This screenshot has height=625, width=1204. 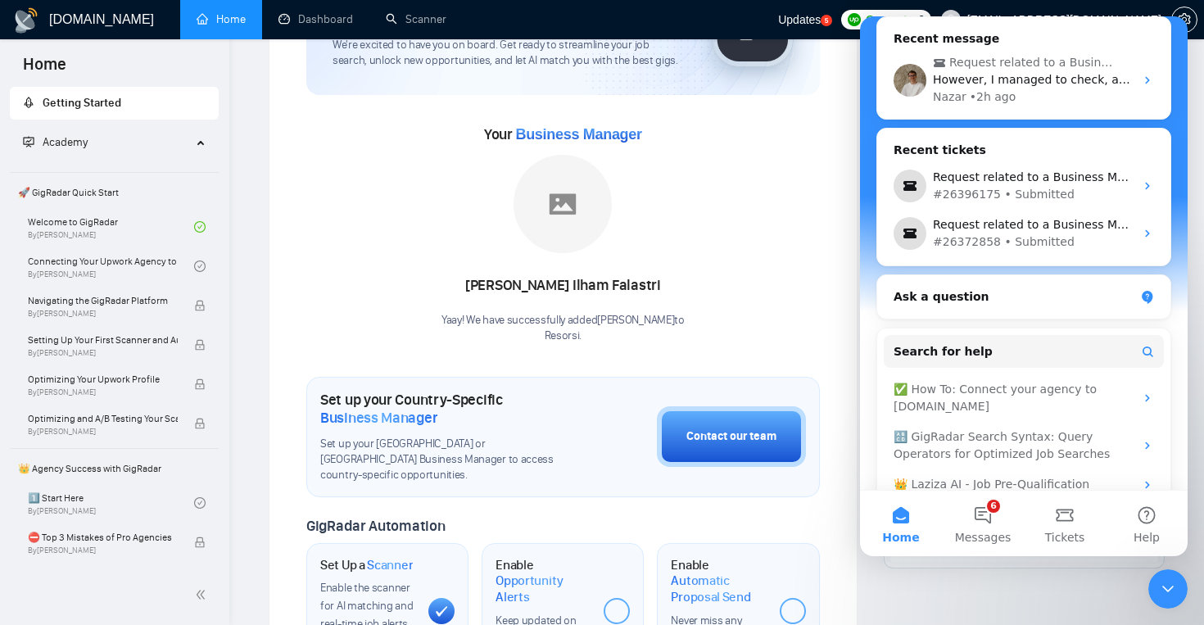 What do you see at coordinates (731, 436) in the screenshot?
I see `button: Contact our team` at bounding box center [731, 436].